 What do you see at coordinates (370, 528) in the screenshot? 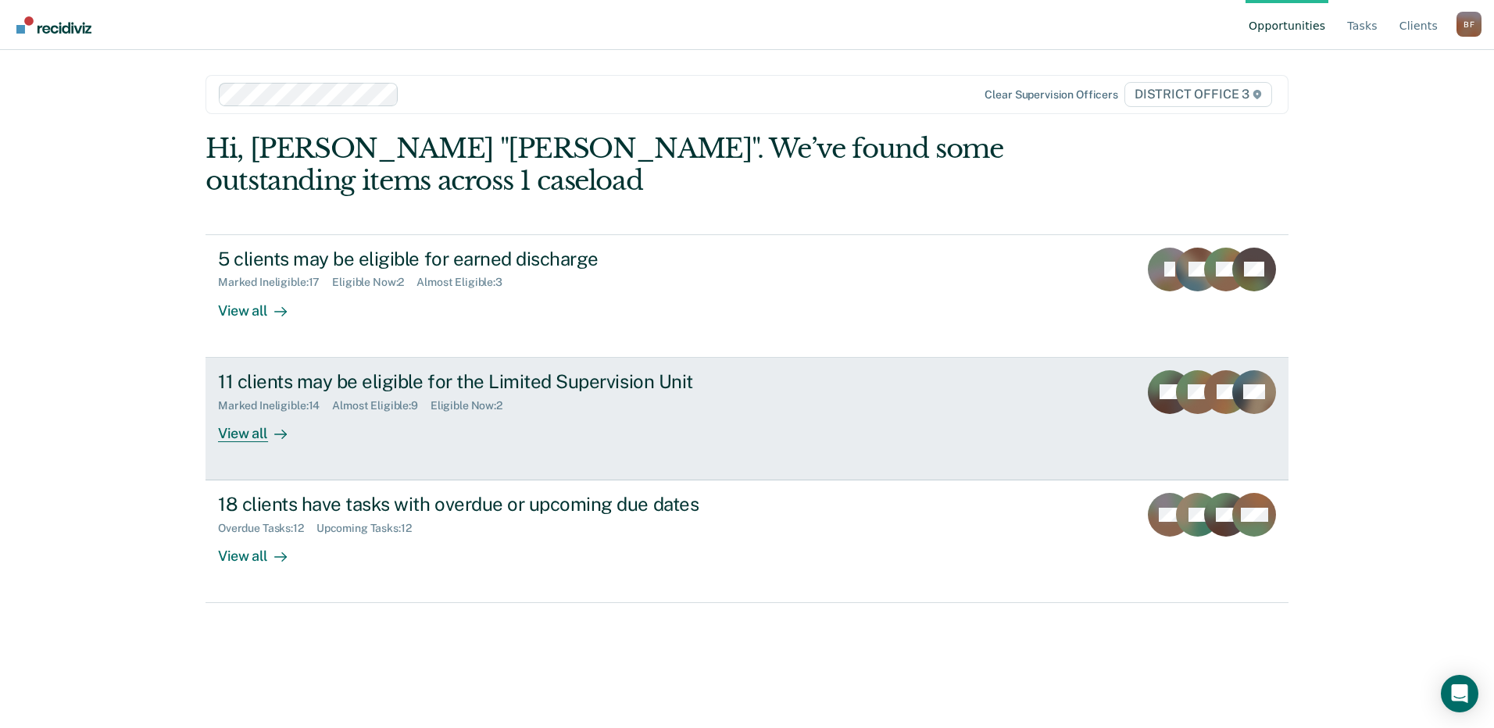
I see `div: Upcoming Tasks : 12` at bounding box center [370, 528].